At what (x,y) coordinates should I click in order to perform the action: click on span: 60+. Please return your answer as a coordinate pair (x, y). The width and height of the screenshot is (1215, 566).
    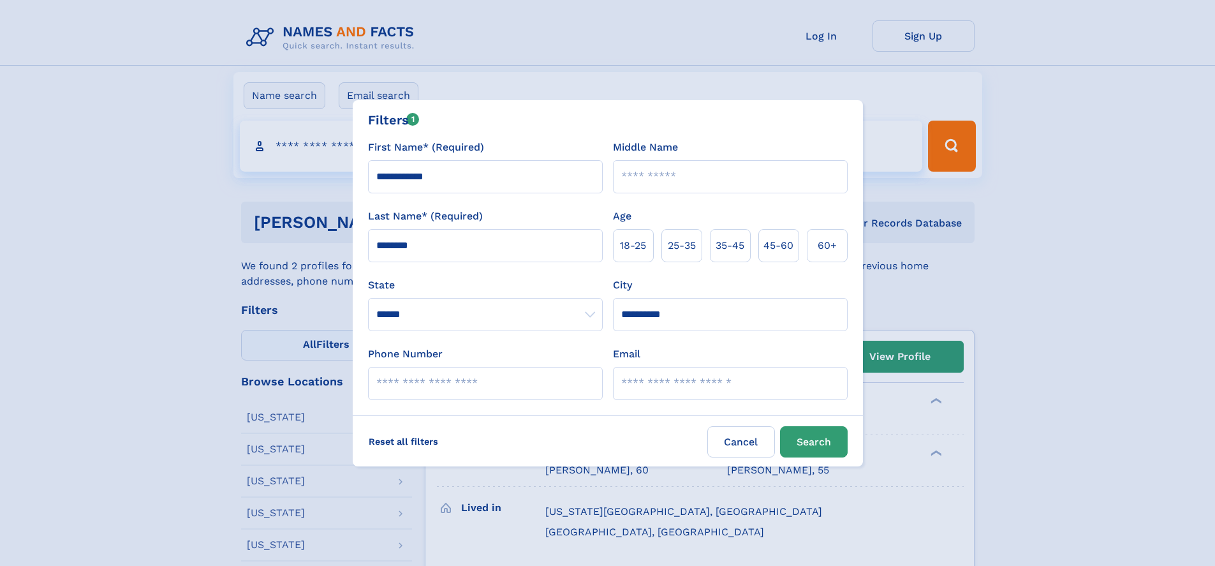
    Looking at the image, I should click on (828, 246).